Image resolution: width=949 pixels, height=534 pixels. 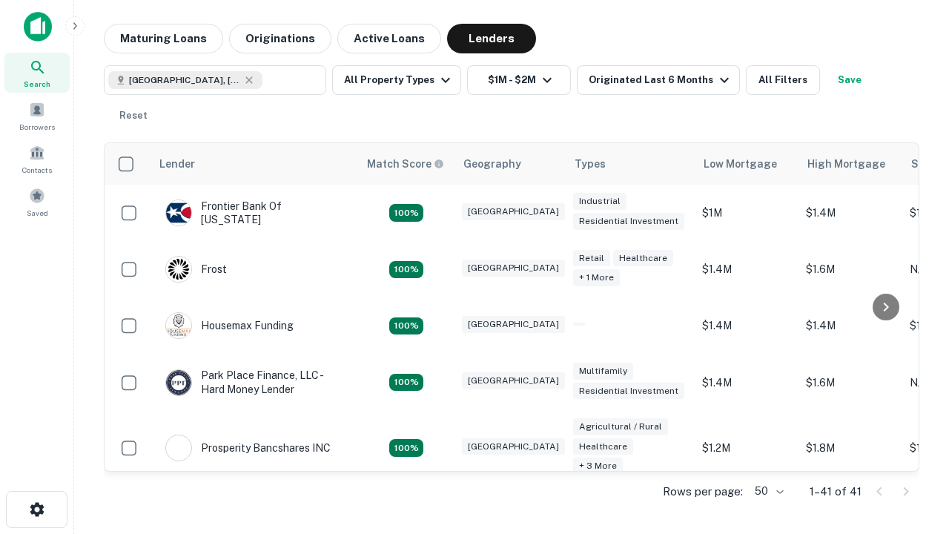 I want to click on th: Lender, so click(x=254, y=164).